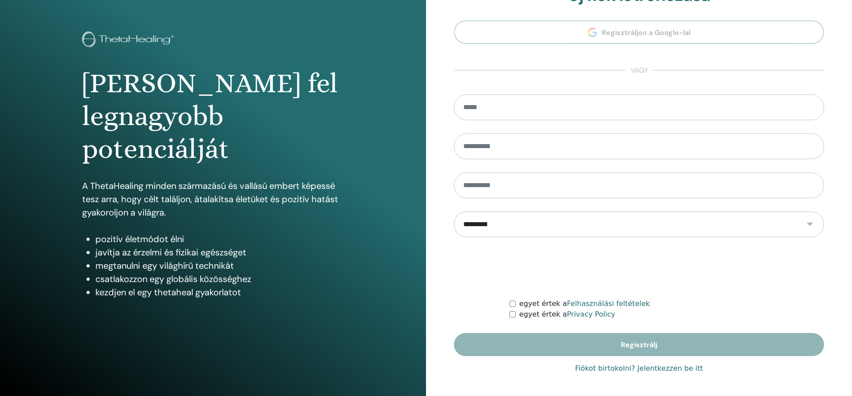 This screenshot has height=396, width=852. What do you see at coordinates (639, 71) in the screenshot?
I see `span: vagy` at bounding box center [639, 71].